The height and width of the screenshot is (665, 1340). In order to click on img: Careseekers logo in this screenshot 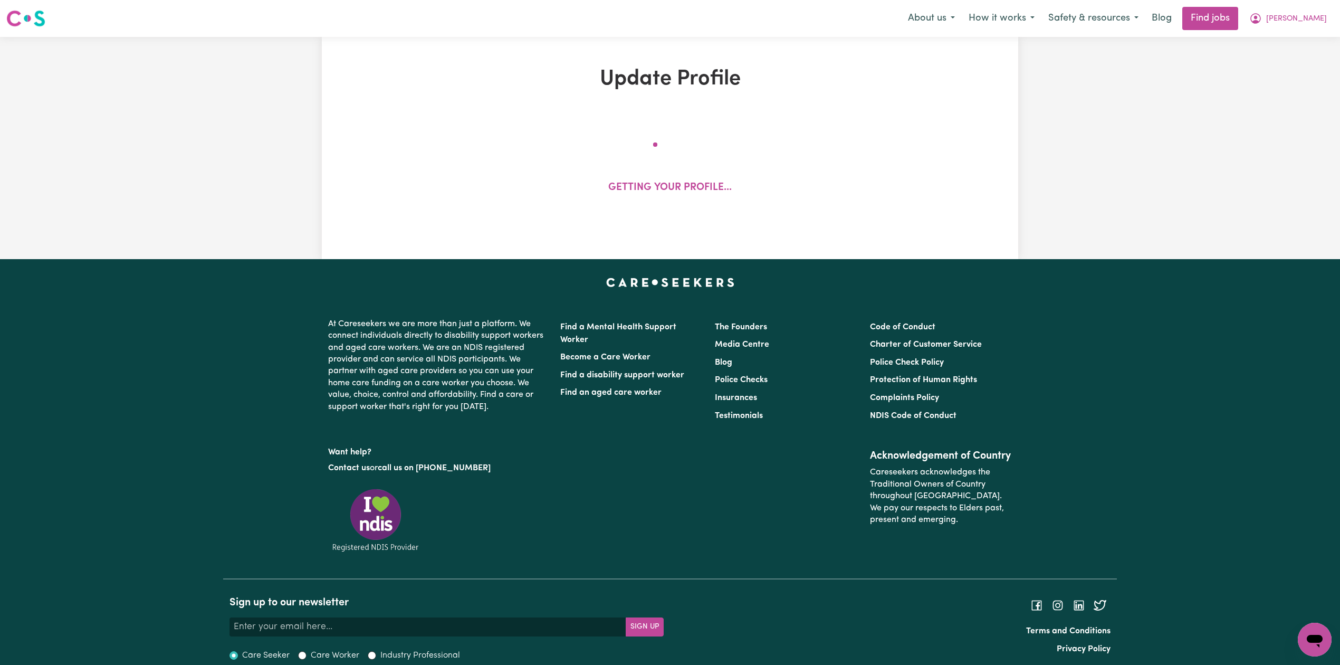, I will do `click(26, 18)`.